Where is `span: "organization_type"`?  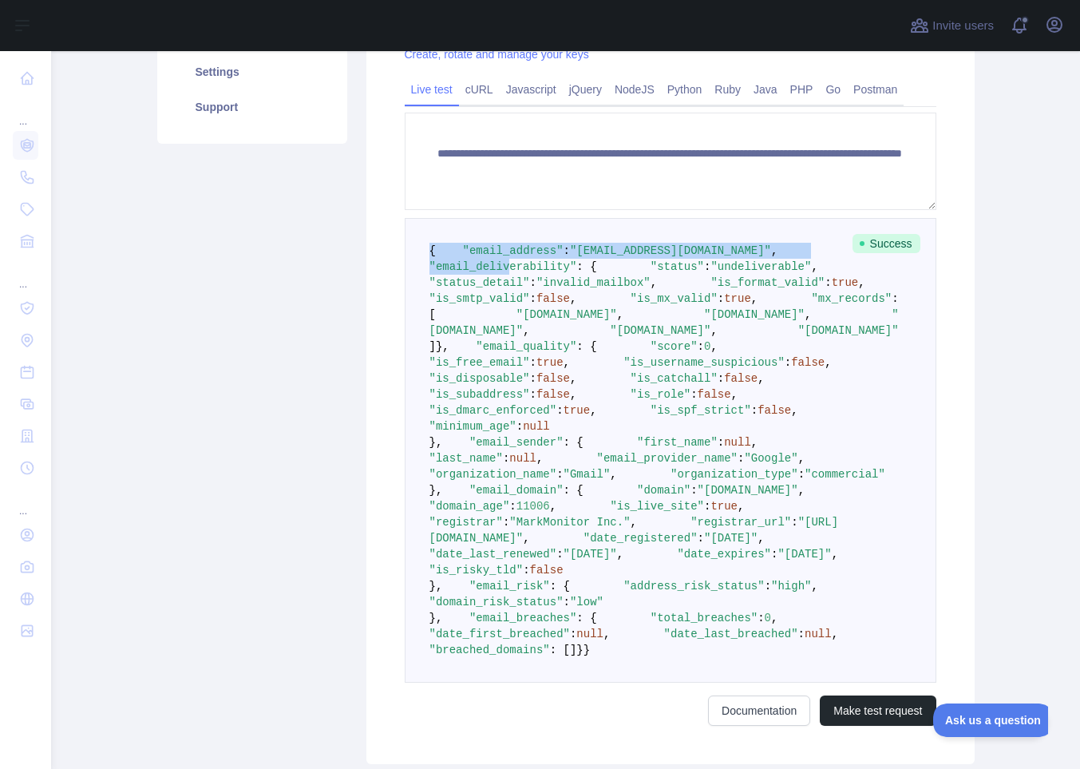 span: "organization_type" is located at coordinates (735, 474).